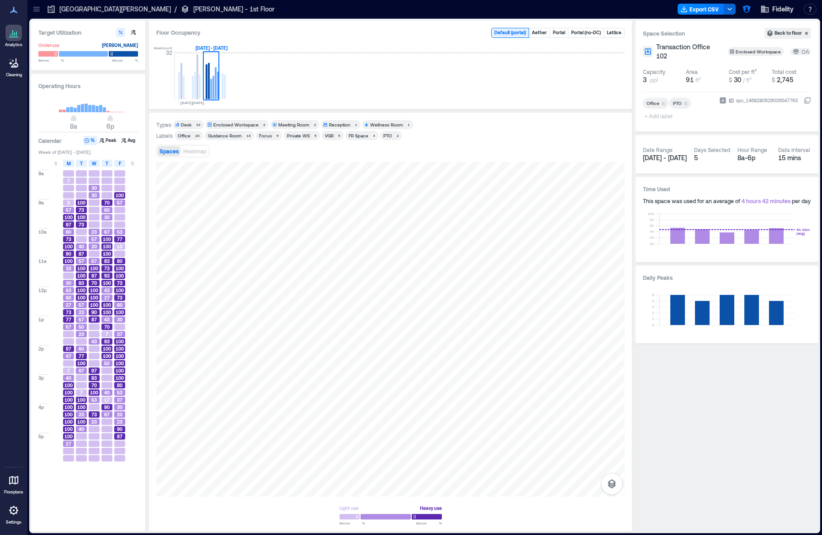  Describe the element at coordinates (785, 79) in the screenshot. I see `span: 2,745` at that location.